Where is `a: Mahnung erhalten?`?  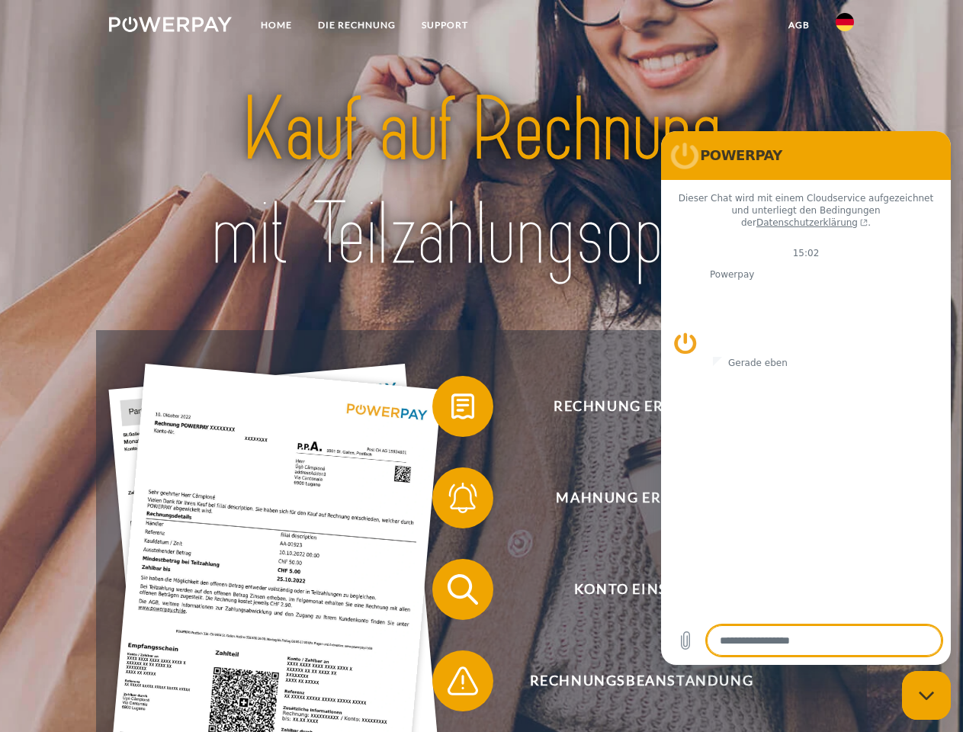
a: Mahnung erhalten? is located at coordinates (631, 498).